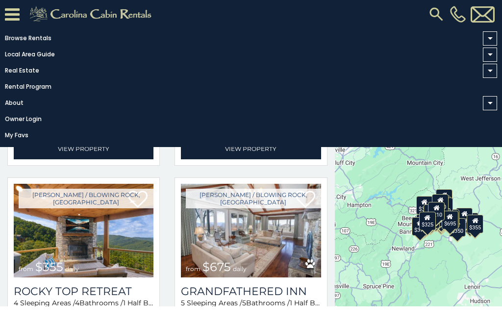 The image size is (502, 323). I want to click on img: search-regular.svg, so click(436, 15).